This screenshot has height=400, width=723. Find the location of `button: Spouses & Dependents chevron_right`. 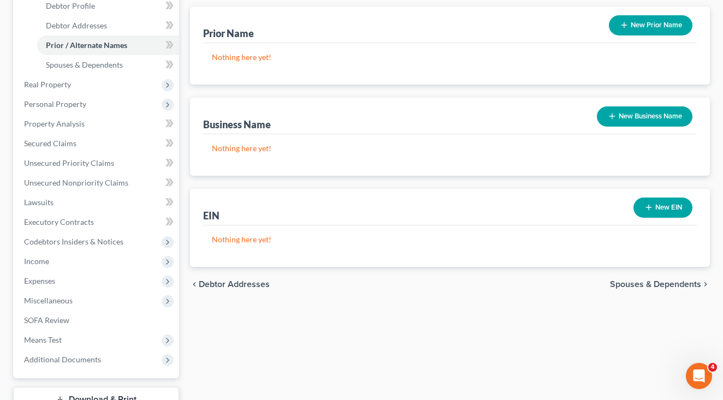

button: Spouses & Dependents chevron_right is located at coordinates (659, 284).